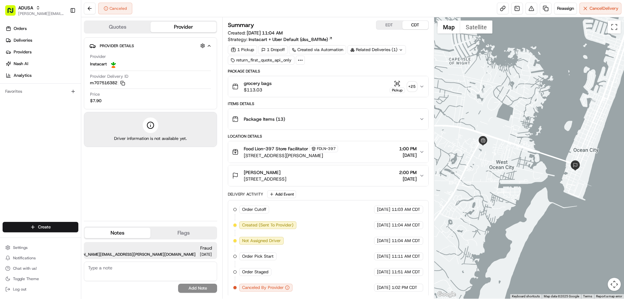 The width and height of the screenshot is (624, 299). What do you see at coordinates (109, 76) in the screenshot?
I see `span: Provider Delivery ID` at bounding box center [109, 76].